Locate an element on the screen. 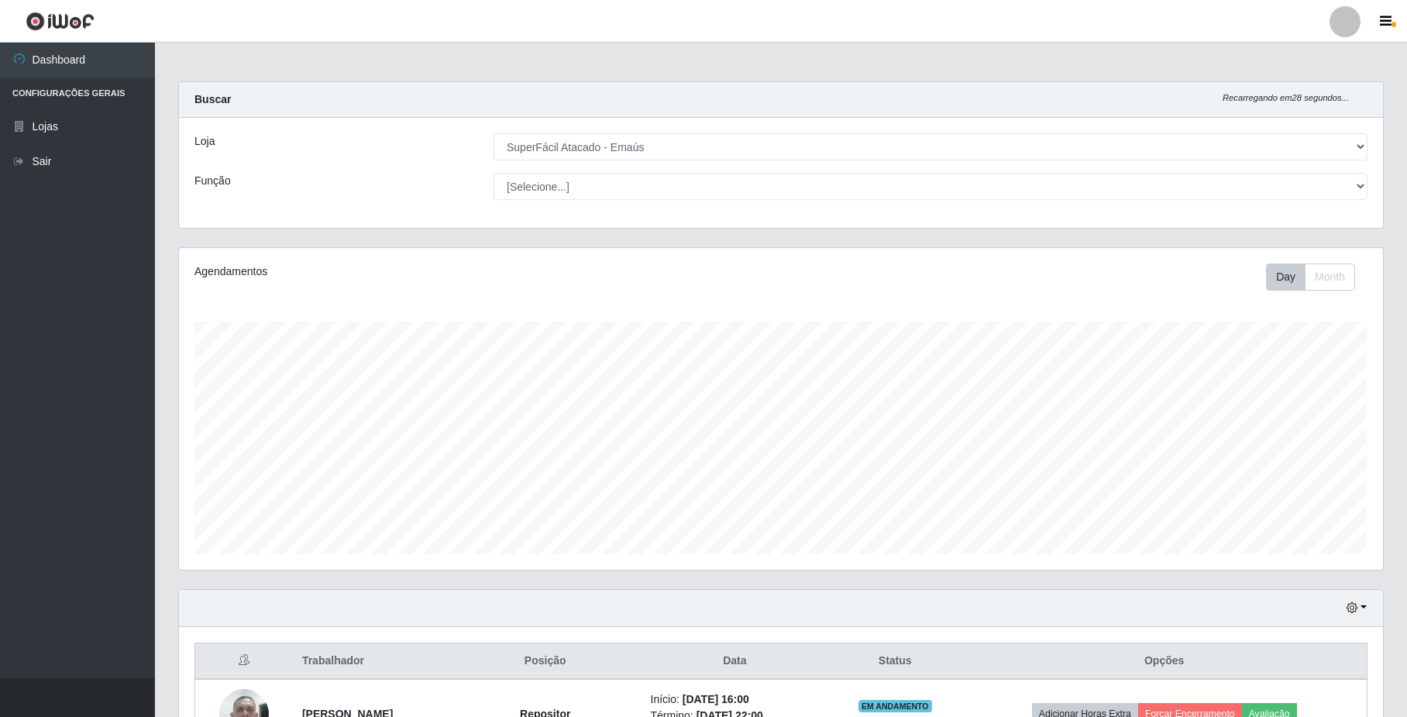 The image size is (1407, 717). button: Day is located at coordinates (1285, 277).